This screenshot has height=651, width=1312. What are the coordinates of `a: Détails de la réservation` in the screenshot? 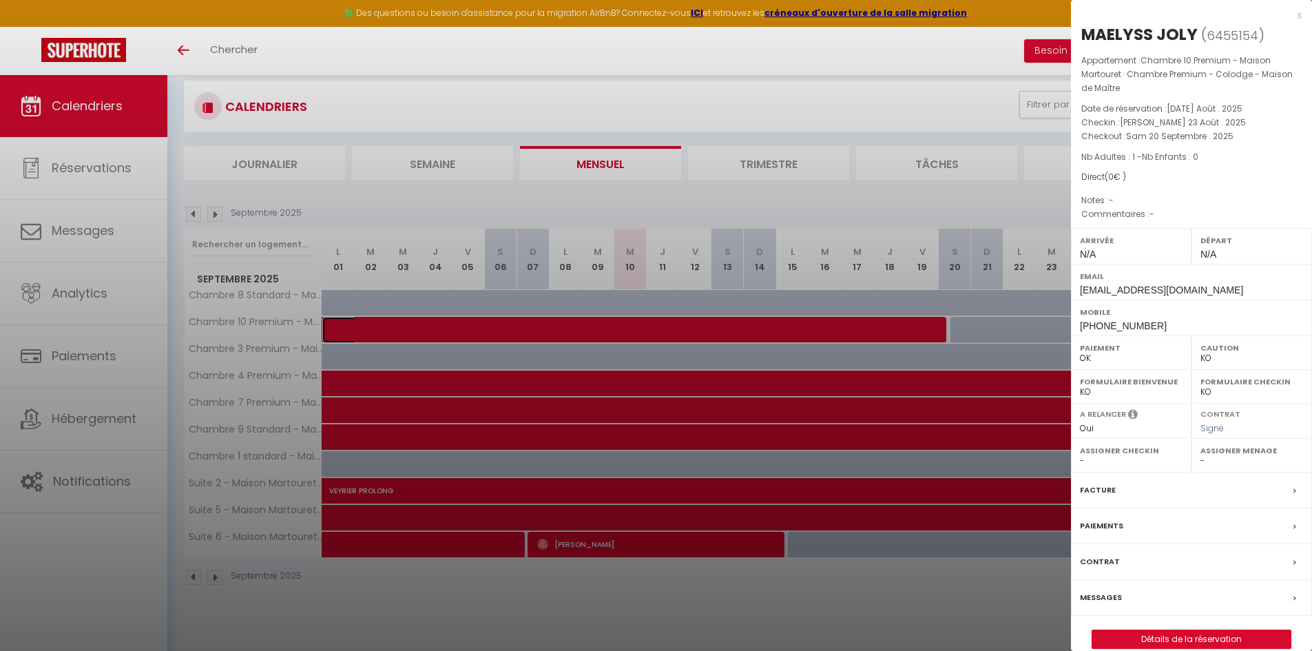 It's located at (1191, 639).